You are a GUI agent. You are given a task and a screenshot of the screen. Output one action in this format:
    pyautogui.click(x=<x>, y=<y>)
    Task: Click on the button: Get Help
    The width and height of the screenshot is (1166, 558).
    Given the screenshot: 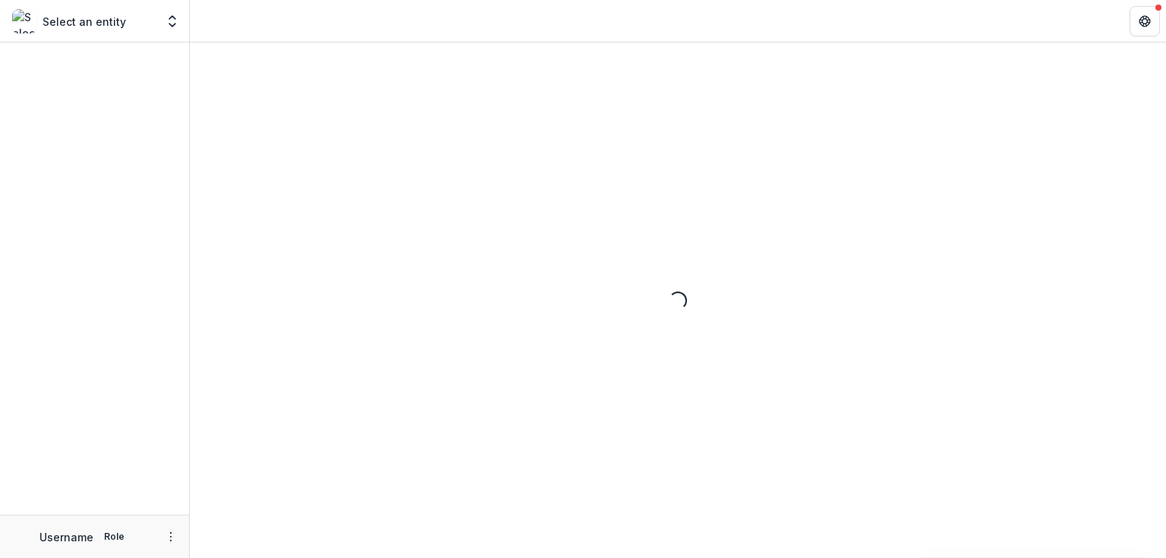 What is the action you would take?
    pyautogui.click(x=1145, y=21)
    